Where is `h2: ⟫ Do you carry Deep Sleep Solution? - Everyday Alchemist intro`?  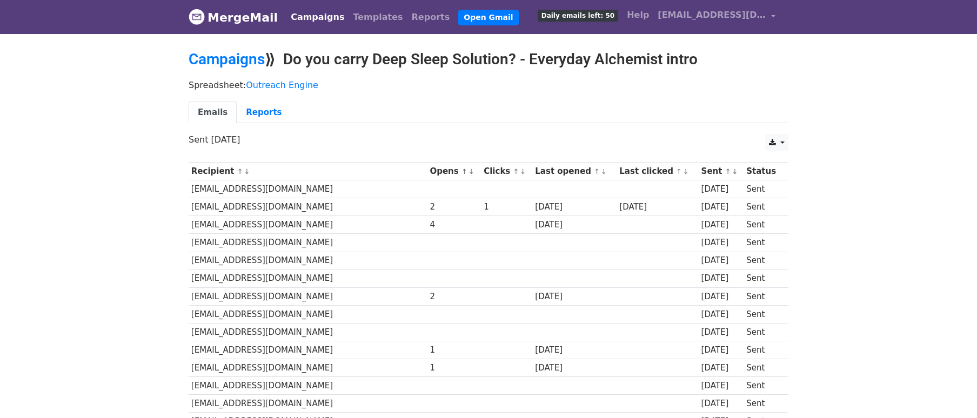
h2: ⟫ Do you carry Deep Sleep Solution? - Everyday Alchemist intro is located at coordinates (489, 59).